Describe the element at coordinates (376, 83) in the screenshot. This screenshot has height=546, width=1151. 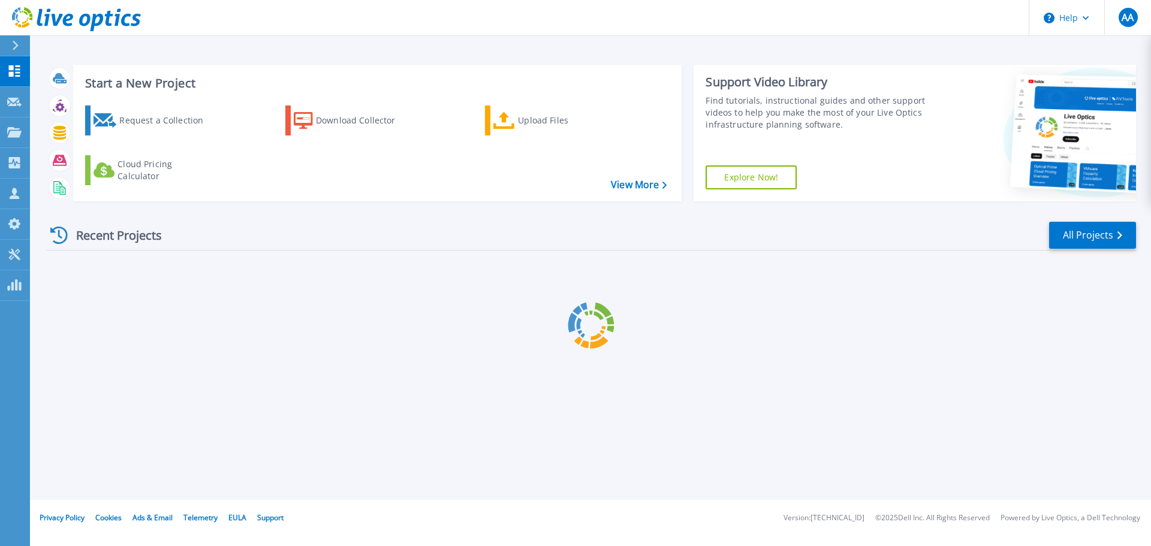
I see `h3: Start a New Project` at that location.